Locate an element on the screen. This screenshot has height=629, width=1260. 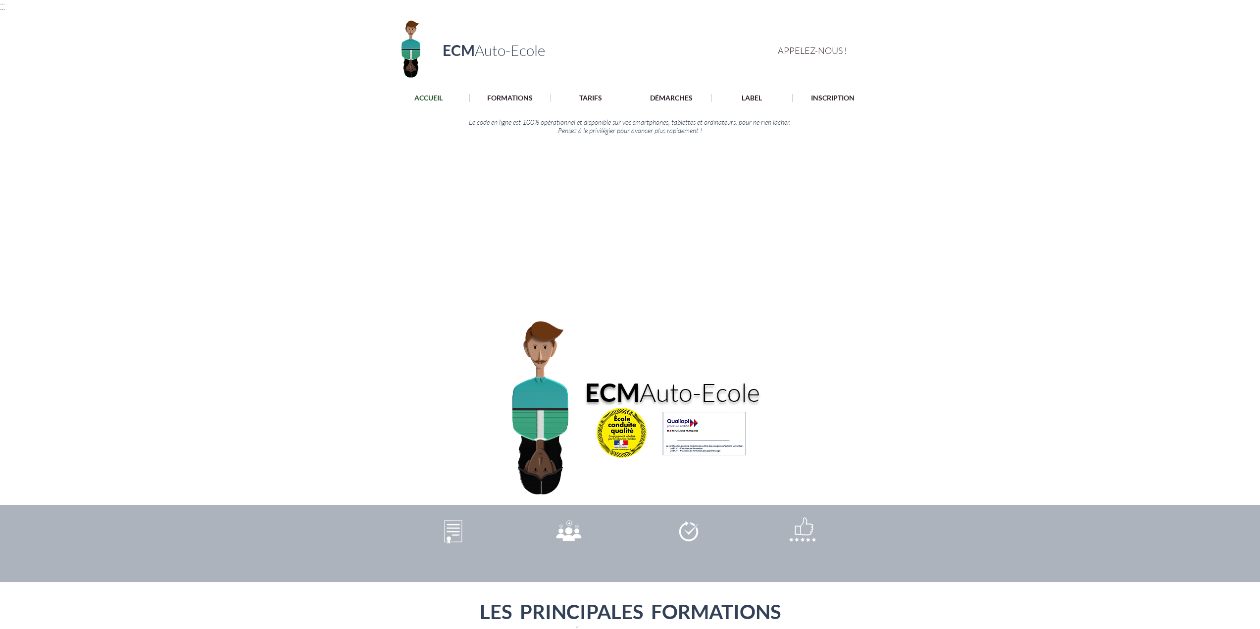
img: Illustration_sans_titre 5.png is located at coordinates (704, 432).